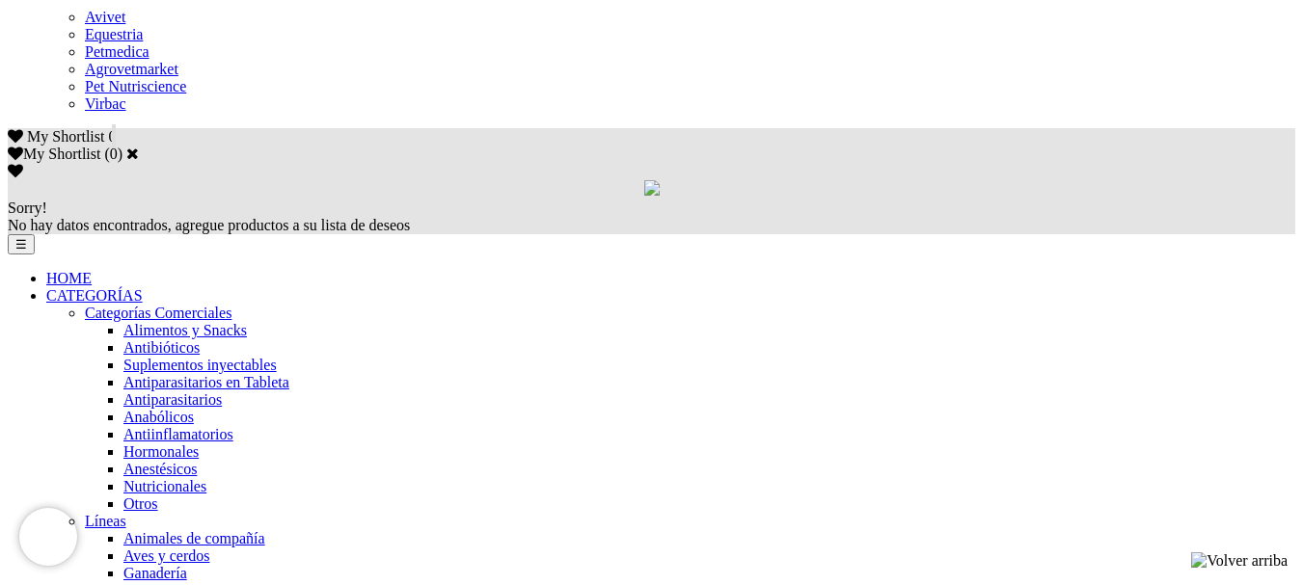 This screenshot has height=585, width=1303. What do you see at coordinates (200, 364) in the screenshot?
I see `a: Suplementos inyectables` at bounding box center [200, 364].